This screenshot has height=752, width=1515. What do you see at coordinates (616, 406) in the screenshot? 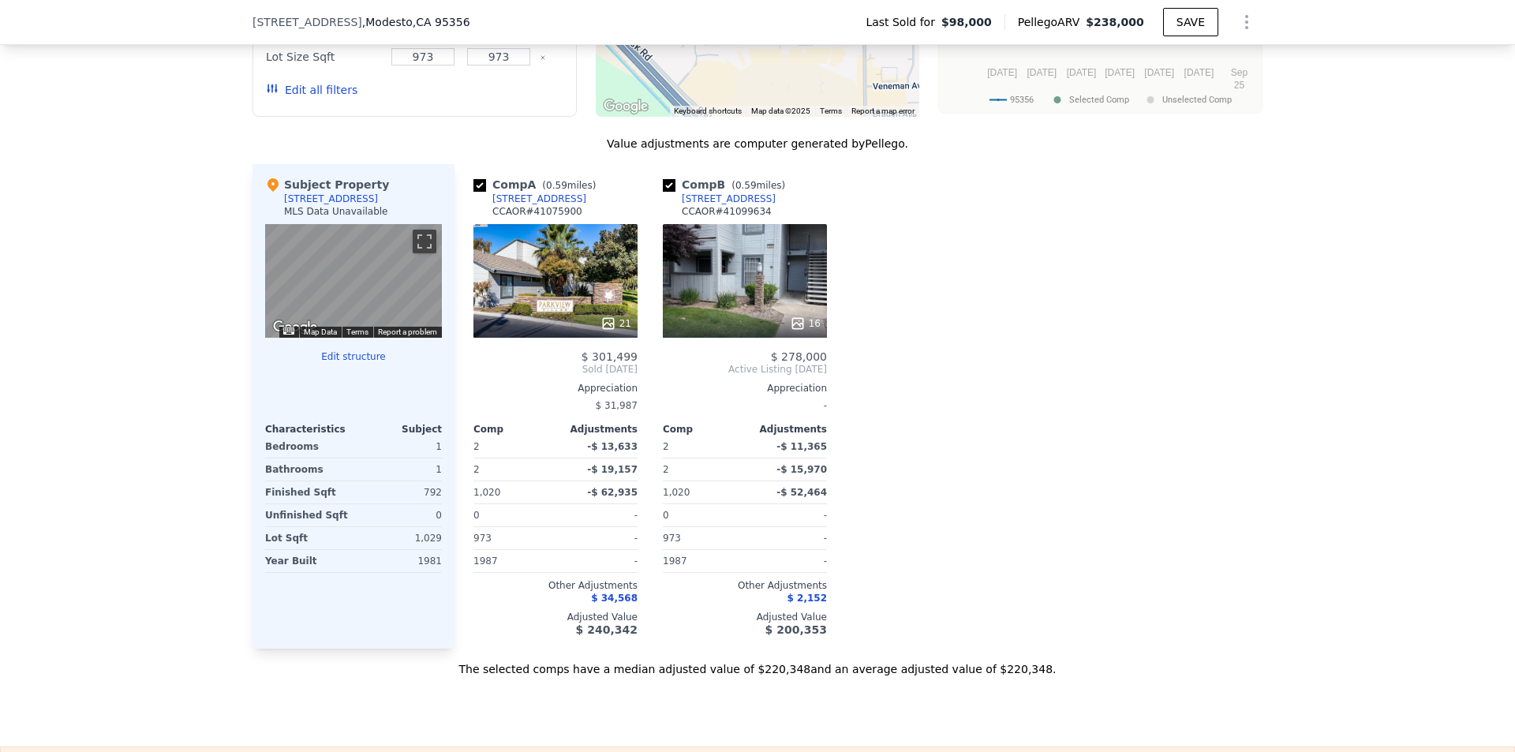
I see `span: $ 31,987` at bounding box center [616, 406].